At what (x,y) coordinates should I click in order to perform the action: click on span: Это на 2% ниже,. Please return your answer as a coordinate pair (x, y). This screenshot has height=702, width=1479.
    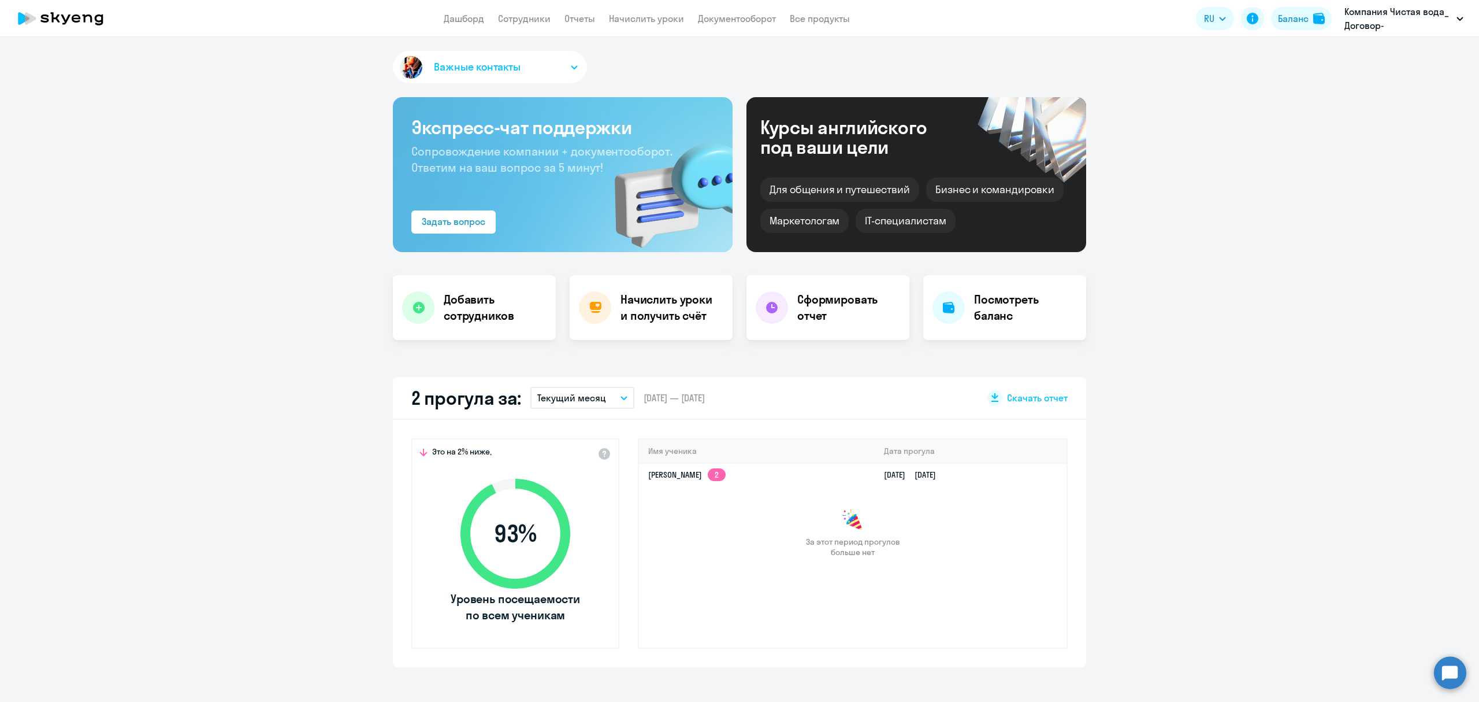
    Looking at the image, I should click on (462, 453).